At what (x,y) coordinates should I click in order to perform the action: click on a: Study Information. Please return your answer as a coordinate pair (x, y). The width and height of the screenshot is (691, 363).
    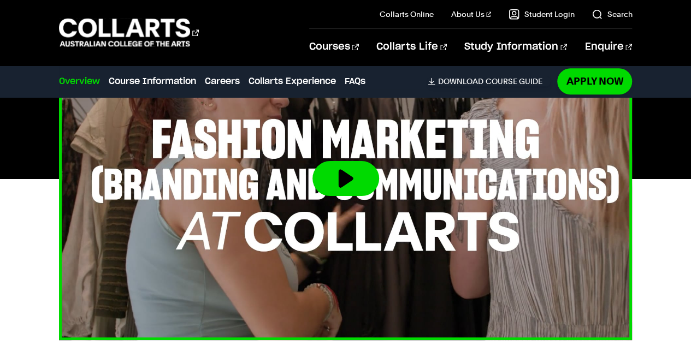
    Looking at the image, I should click on (516, 47).